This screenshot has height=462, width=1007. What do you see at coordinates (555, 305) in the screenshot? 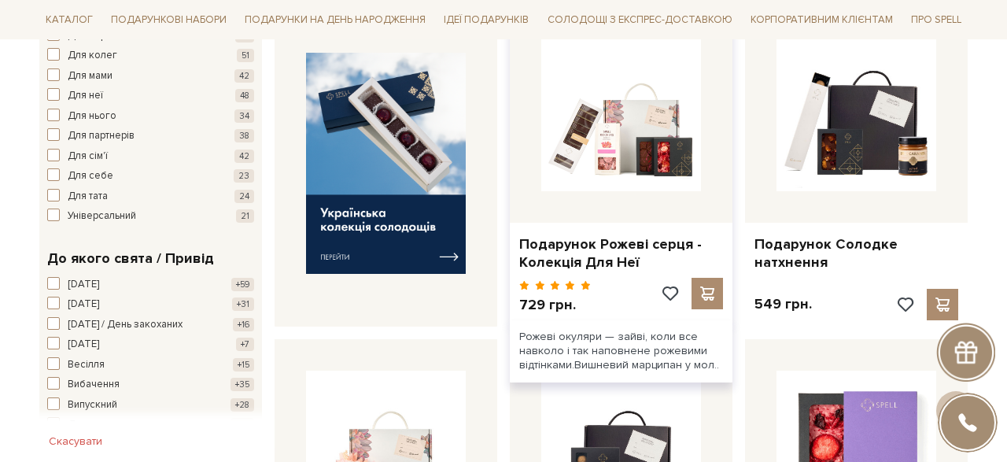
I see `p: 729 грн.` at bounding box center [555, 305].